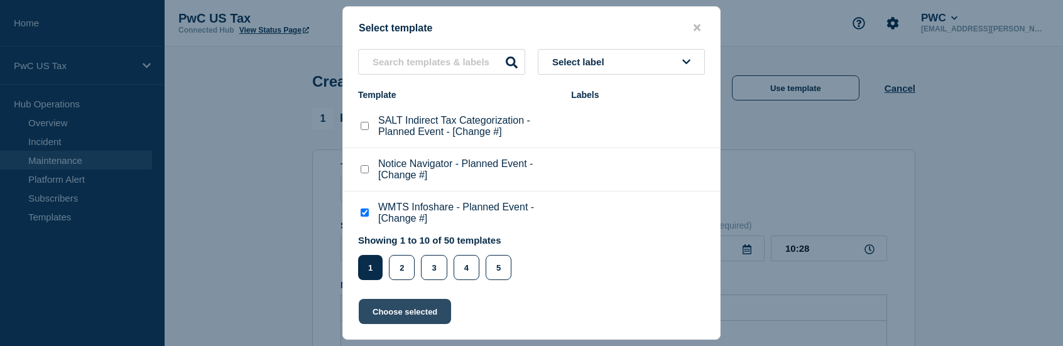 Image resolution: width=1063 pixels, height=346 pixels. What do you see at coordinates (638, 95) in the screenshot?
I see `div: Labels` at bounding box center [638, 95].